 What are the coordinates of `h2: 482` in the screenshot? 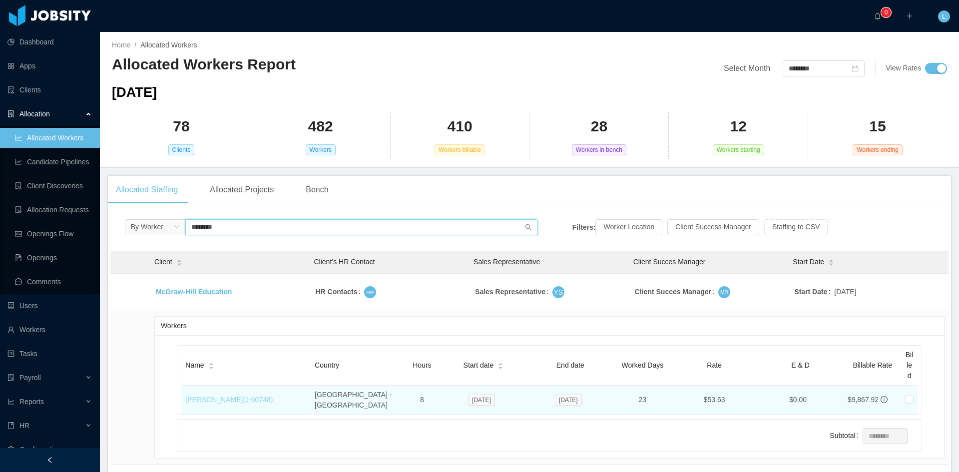 It's located at (321, 126).